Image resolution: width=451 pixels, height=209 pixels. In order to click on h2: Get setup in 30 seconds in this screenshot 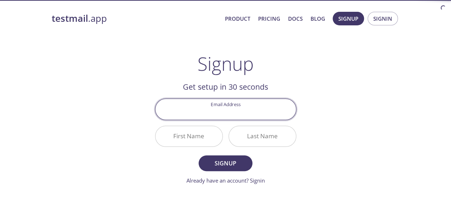, I will do `click(226, 87)`.